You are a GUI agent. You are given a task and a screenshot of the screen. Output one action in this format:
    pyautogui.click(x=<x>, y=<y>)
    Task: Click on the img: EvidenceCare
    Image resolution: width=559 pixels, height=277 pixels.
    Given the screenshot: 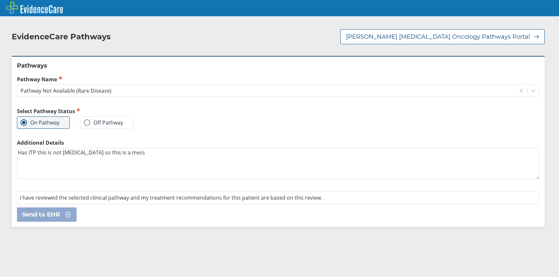 What is the action you would take?
    pyautogui.click(x=35, y=7)
    